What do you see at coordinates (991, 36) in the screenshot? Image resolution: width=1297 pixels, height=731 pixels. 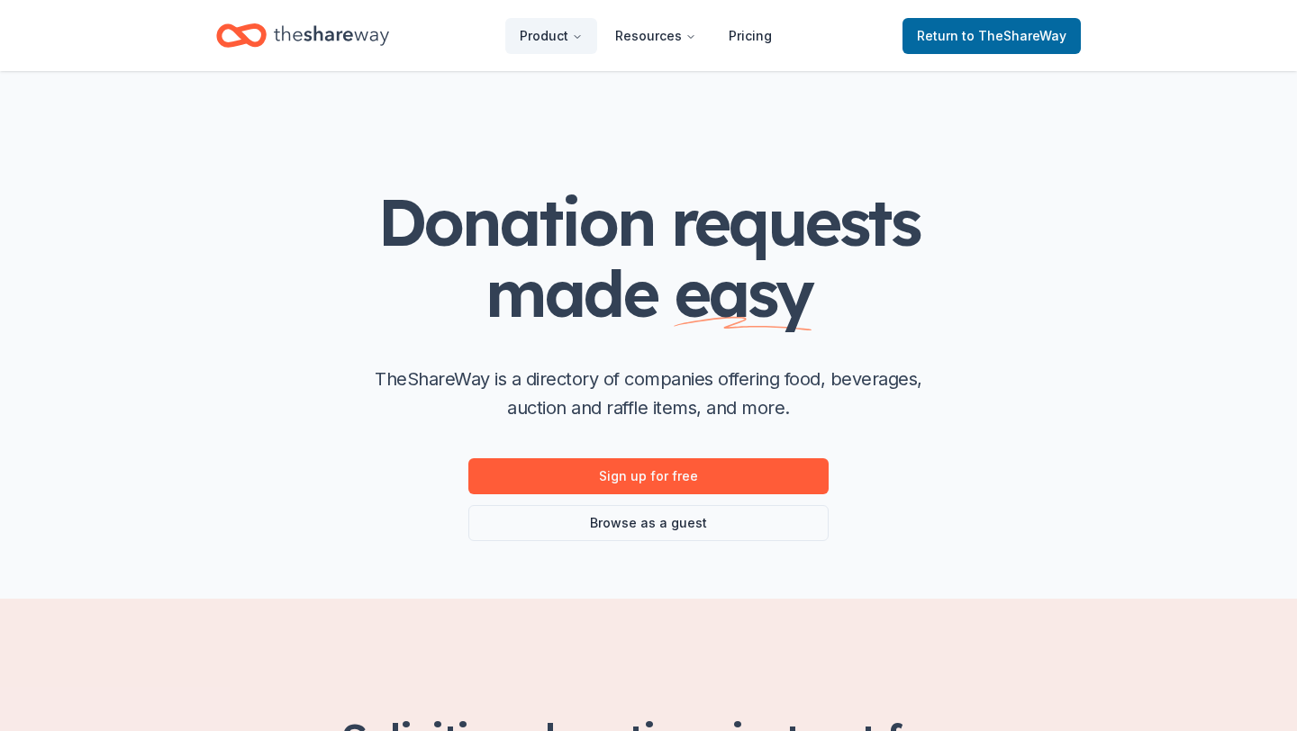 I see `a: Returnto TheShareWay` at bounding box center [991, 36].